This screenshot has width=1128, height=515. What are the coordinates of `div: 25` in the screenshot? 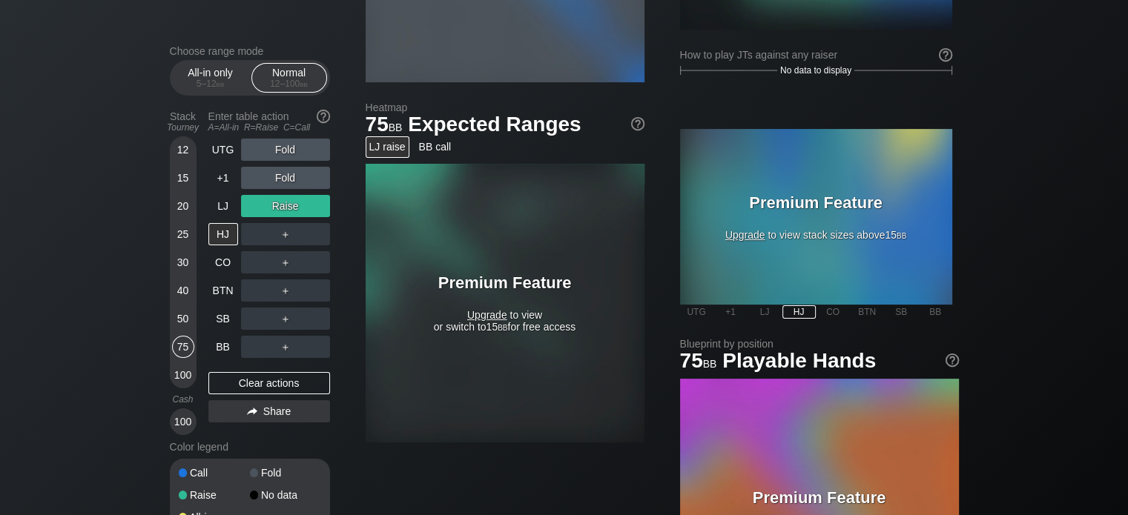 It's located at (183, 234).